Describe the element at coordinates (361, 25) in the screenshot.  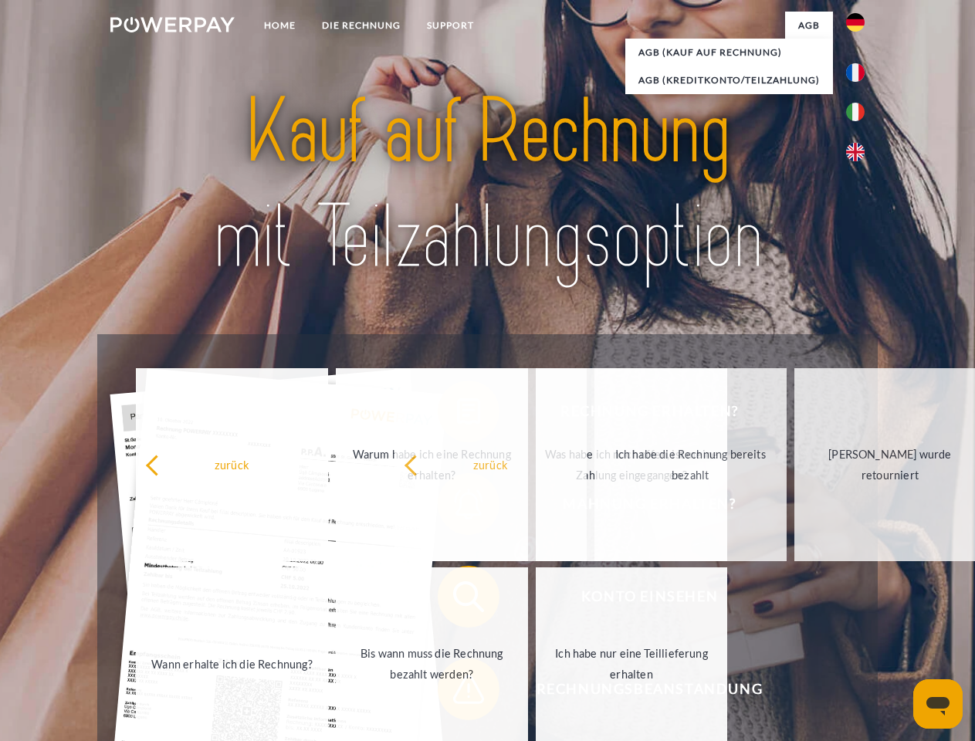
I see `a: DIE RECHNUNG` at that location.